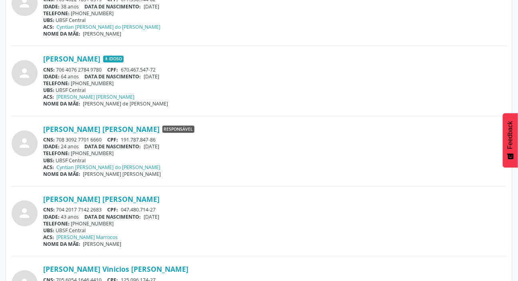  Describe the element at coordinates (138, 209) in the screenshot. I see `span: 047.480.714-27` at that location.